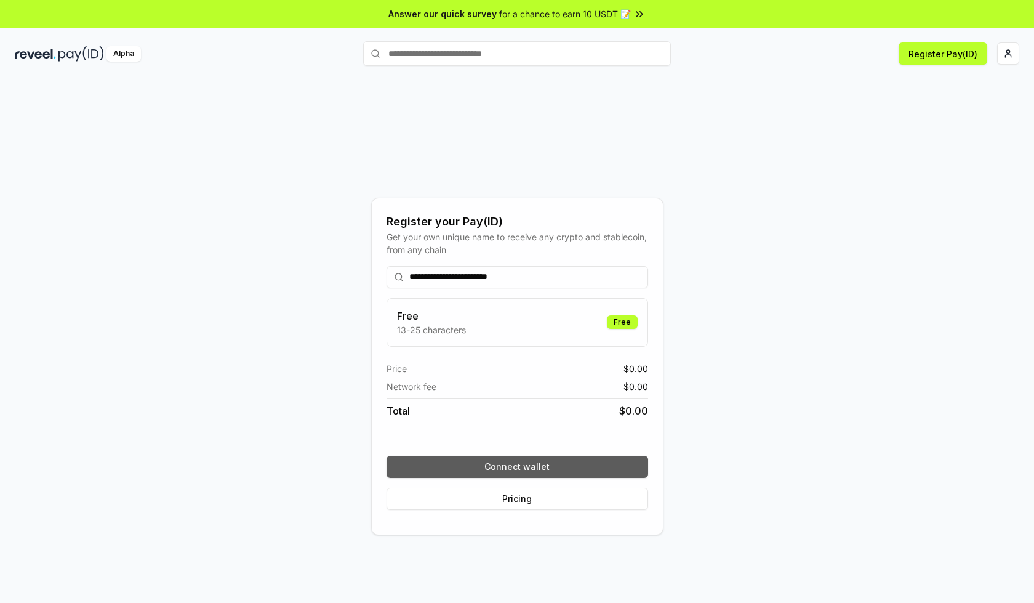 Image resolution: width=1034 pixels, height=603 pixels. Describe the element at coordinates (943, 54) in the screenshot. I see `button: Register Pay(ID)` at that location.